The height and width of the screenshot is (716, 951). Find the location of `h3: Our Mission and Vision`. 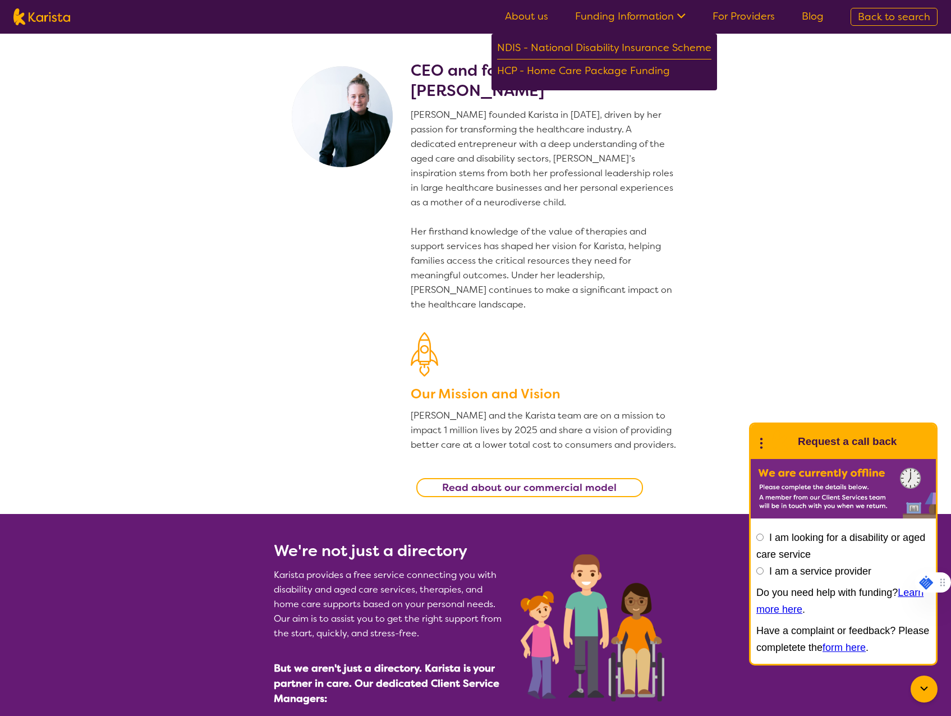

h3: Our Mission and Vision is located at coordinates (544, 394).